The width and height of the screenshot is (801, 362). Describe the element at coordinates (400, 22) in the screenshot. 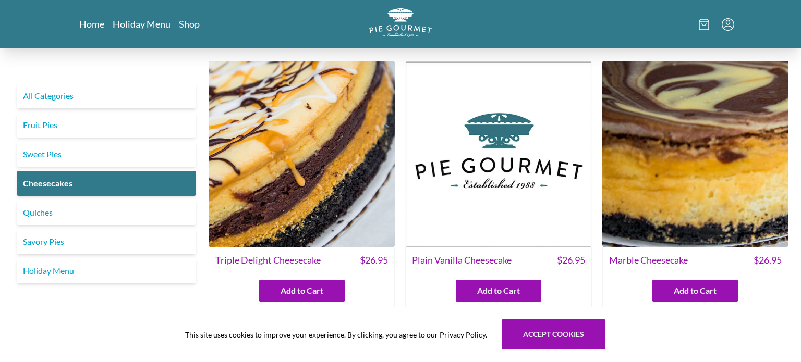

I see `img: logo` at that location.